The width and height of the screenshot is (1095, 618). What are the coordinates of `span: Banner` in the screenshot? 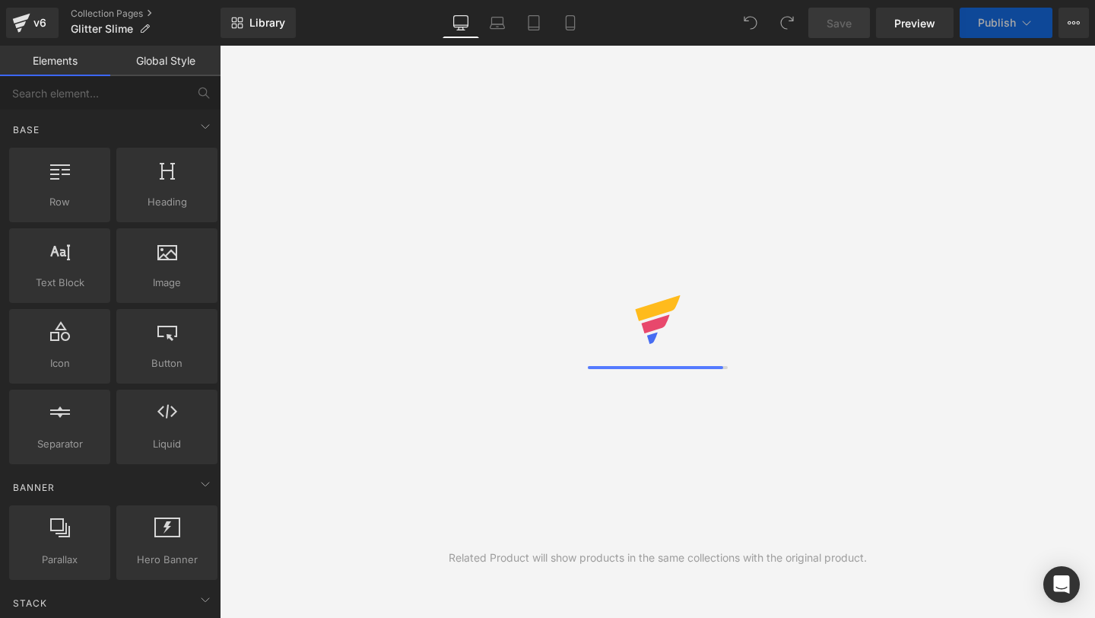 It's located at (33, 487).